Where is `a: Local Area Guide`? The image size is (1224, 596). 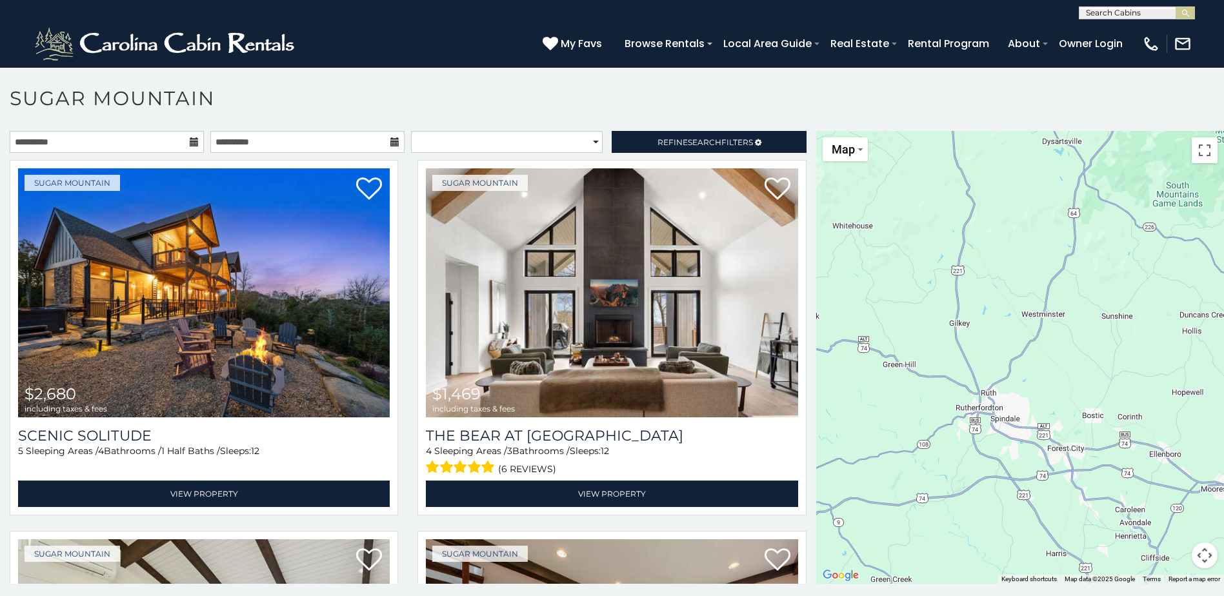
a: Local Area Guide is located at coordinates (767, 43).